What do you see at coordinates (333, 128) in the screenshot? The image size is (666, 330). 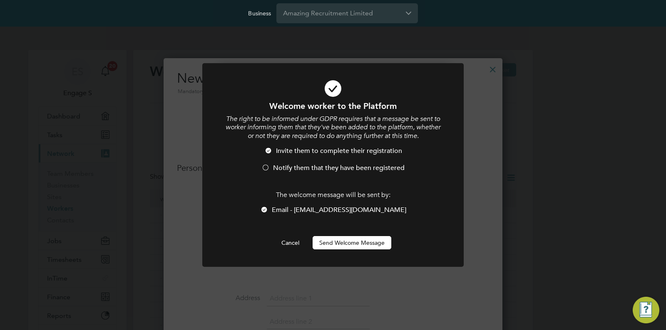 I see `i: The right to be informed under GDPR requires that a message be sent to worker informing them that...` at bounding box center [333, 128].